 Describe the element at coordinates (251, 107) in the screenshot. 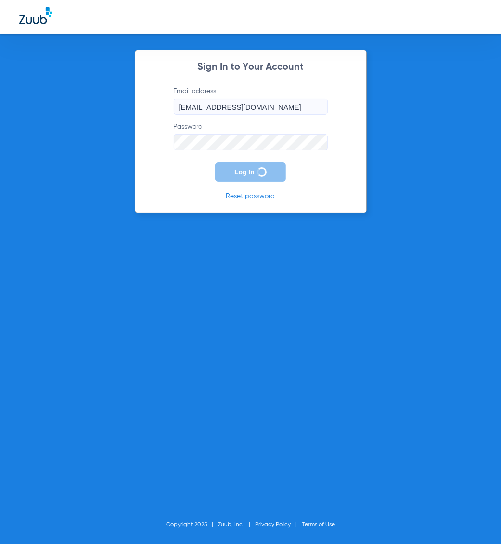

I see `input: Email address` at that location.